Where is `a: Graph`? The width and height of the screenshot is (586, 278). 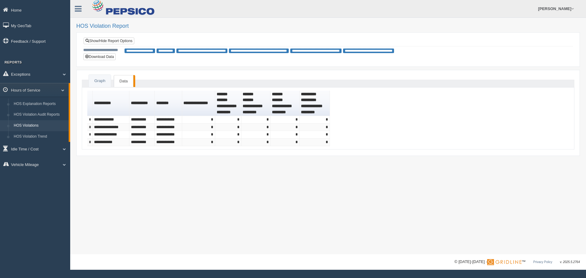 a: Graph is located at coordinates (100, 81).